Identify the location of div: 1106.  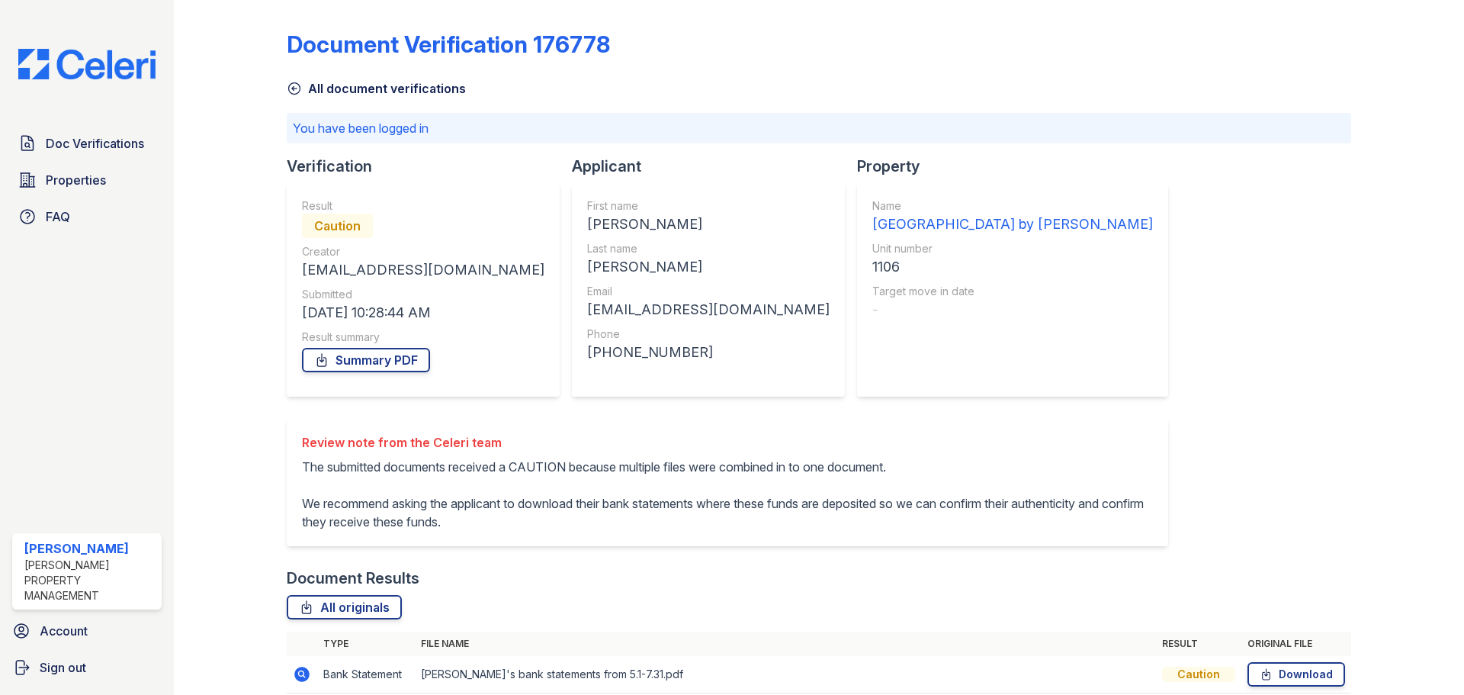
(1013, 267).